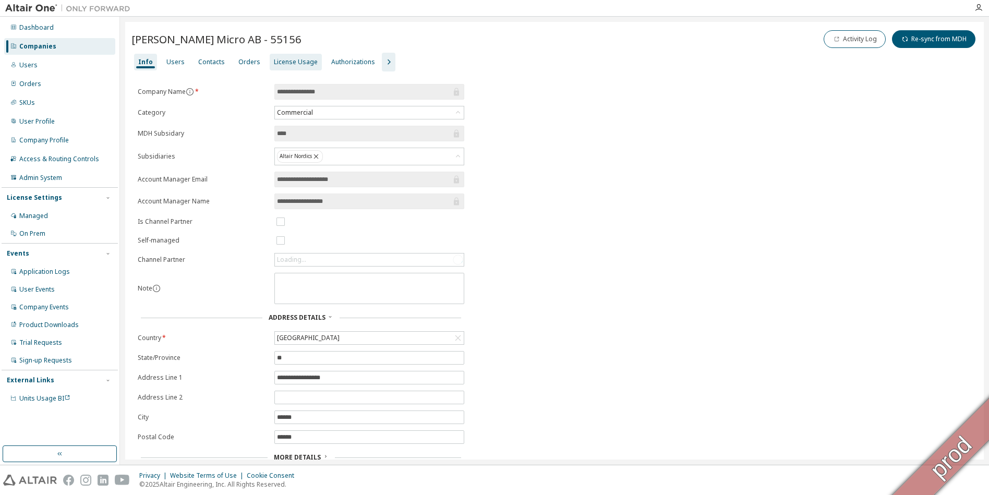 The image size is (989, 495). Describe the element at coordinates (297, 317) in the screenshot. I see `span: Address Details` at that location.